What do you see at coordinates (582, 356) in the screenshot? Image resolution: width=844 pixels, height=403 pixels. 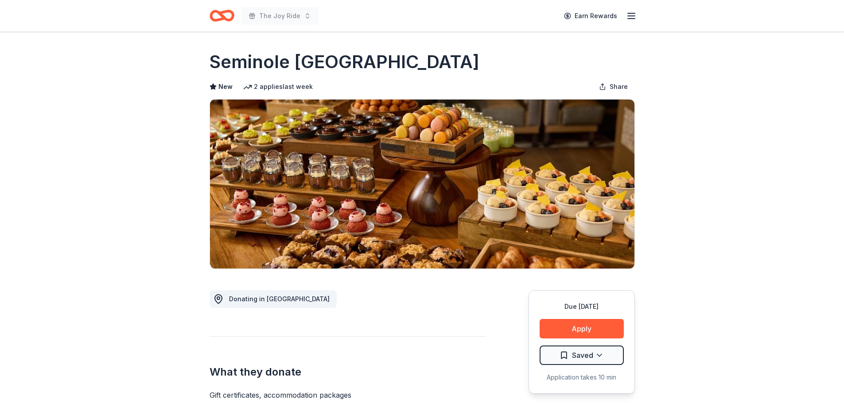 I see `button: Saved` at bounding box center [582, 356].